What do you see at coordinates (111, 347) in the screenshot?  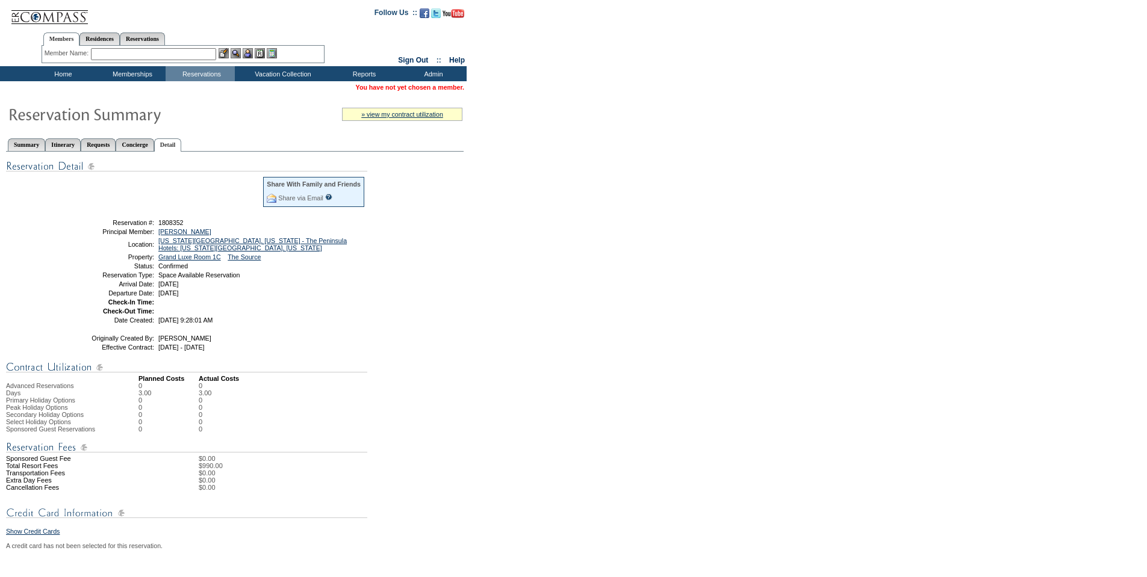 I see `td: Effective Contract:` at bounding box center [111, 347].